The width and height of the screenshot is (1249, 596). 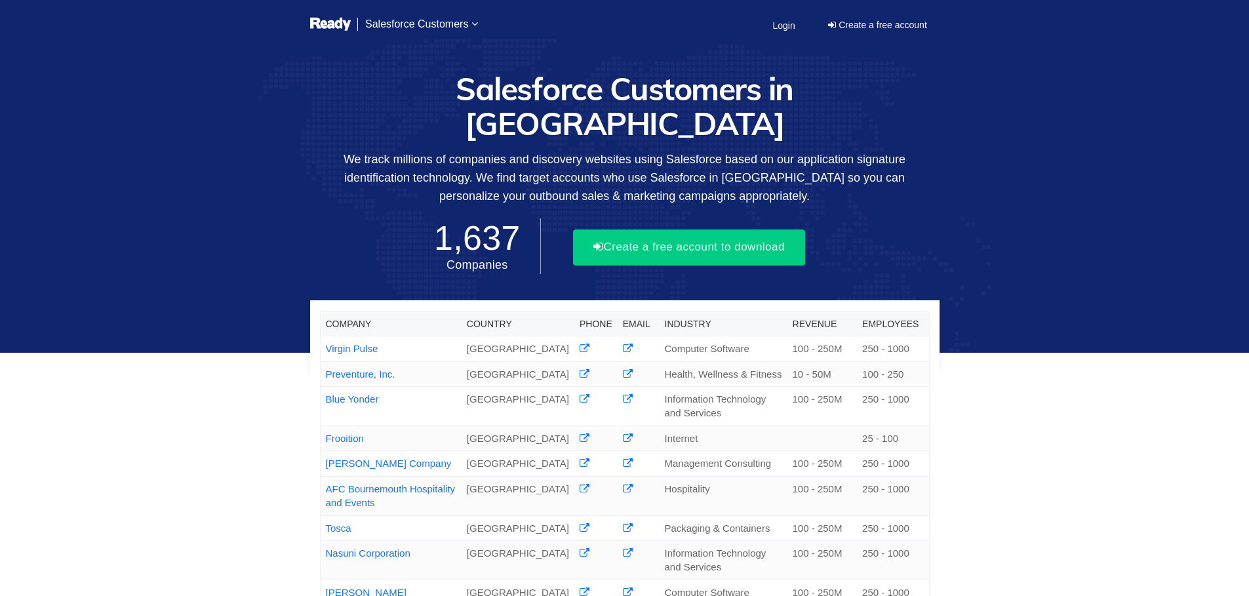 What do you see at coordinates (723, 349) in the screenshot?
I see `td: Computer Software` at bounding box center [723, 349].